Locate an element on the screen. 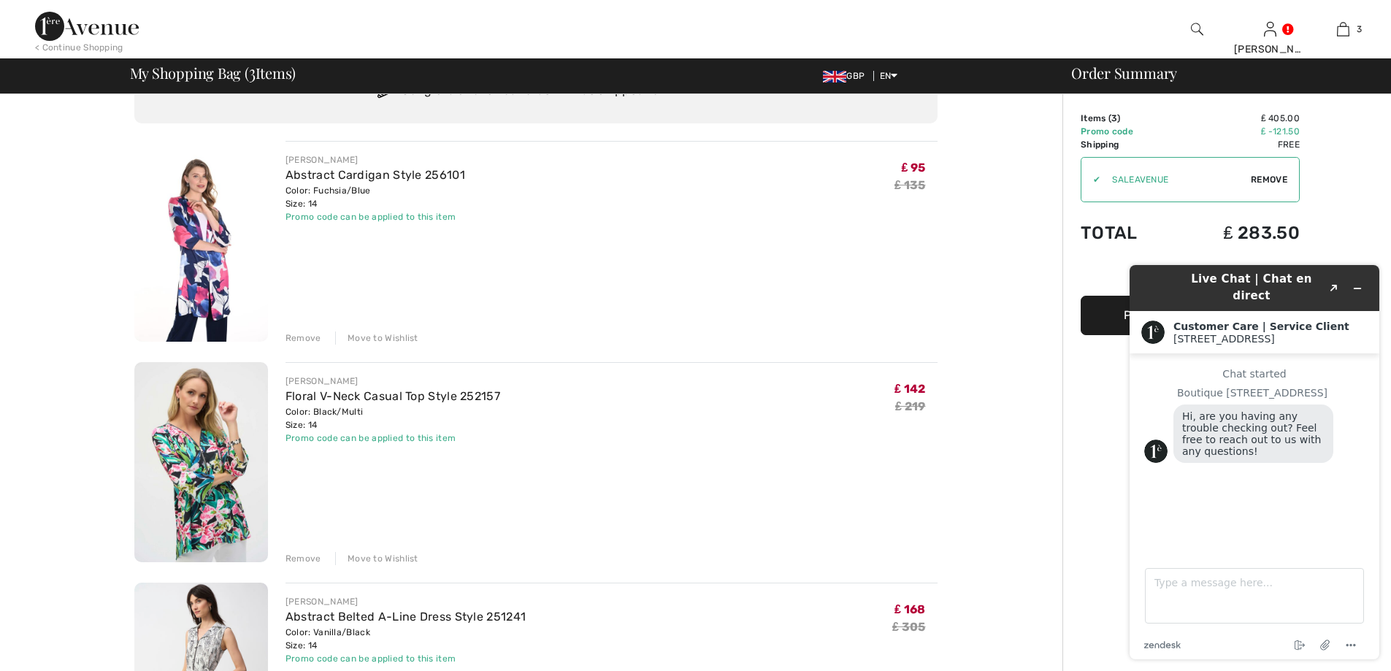  h2: Customer Care | Service Client is located at coordinates (153, 73).